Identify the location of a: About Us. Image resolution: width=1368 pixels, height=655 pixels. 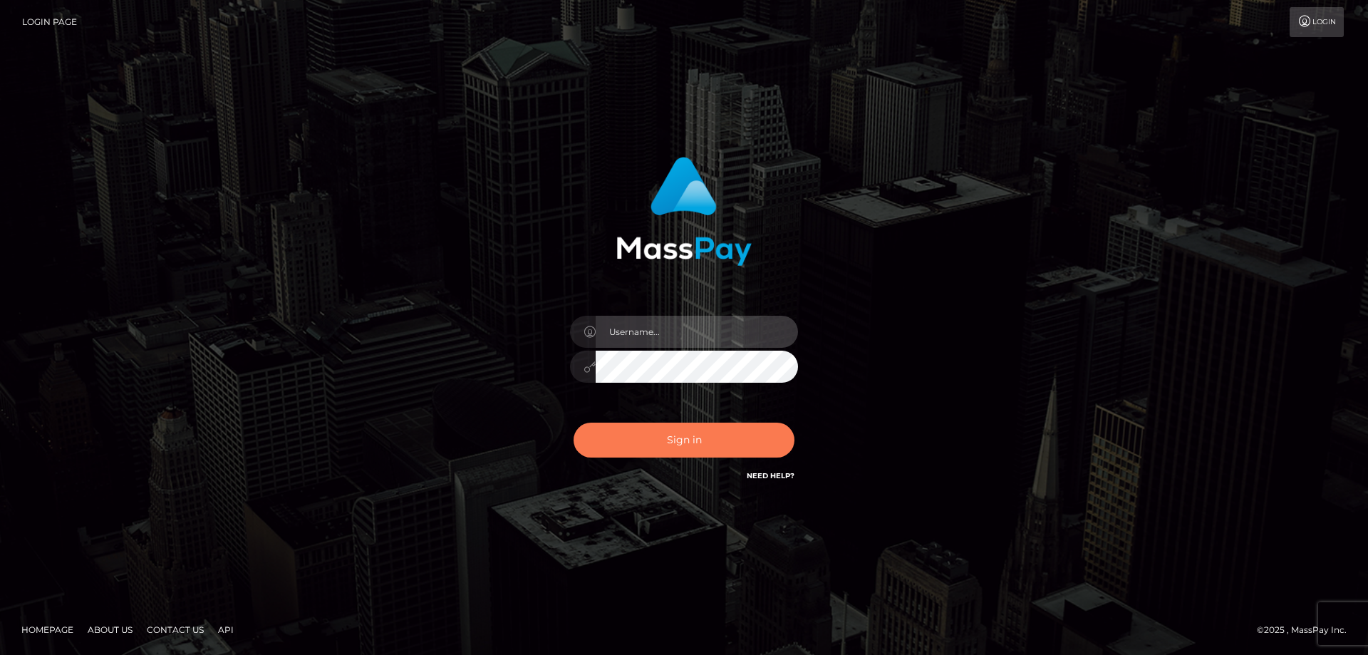
(110, 629).